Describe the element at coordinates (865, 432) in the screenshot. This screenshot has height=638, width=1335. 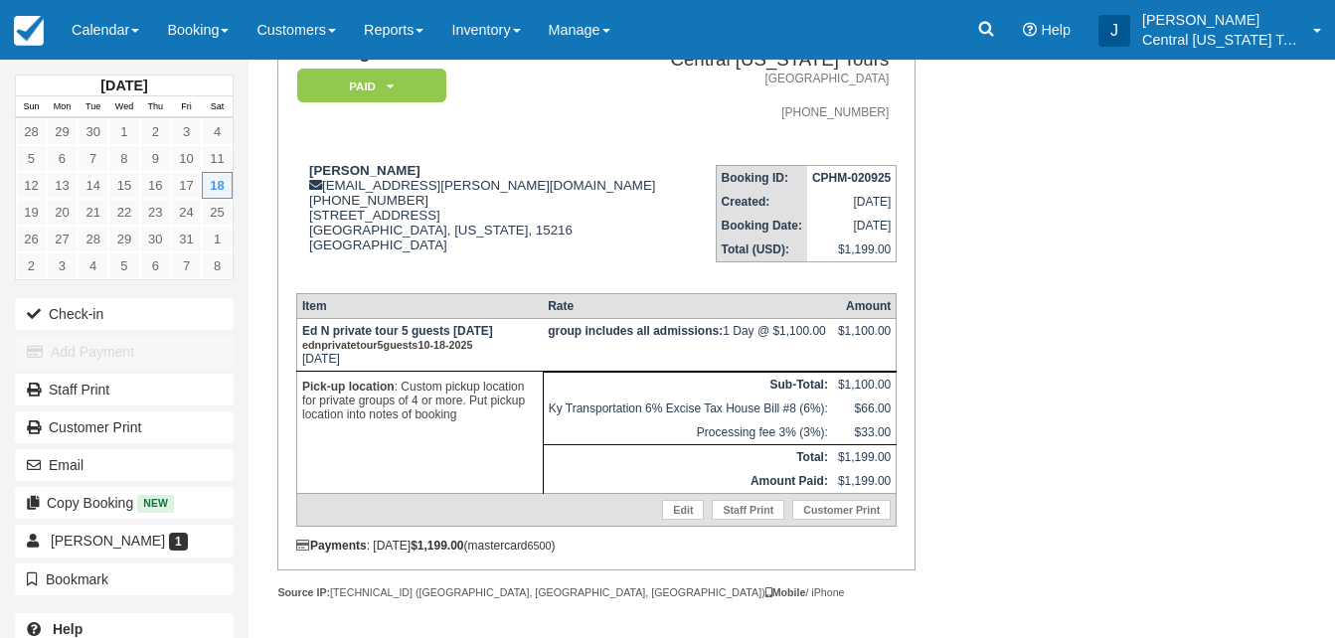
I see `td: $33.00` at that location.